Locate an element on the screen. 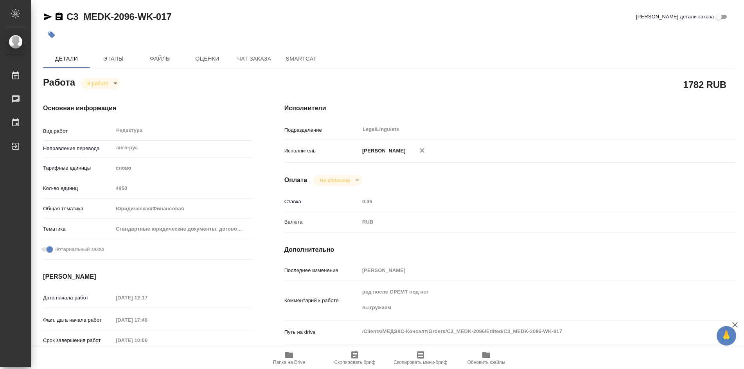 This screenshot has width=744, height=369. textarea: /Clients/МЕДЭКС-Консалт/Orders/C3_MEDK-2096/Edited/C3_MEDK-2096-WK-017 is located at coordinates (529, 332).